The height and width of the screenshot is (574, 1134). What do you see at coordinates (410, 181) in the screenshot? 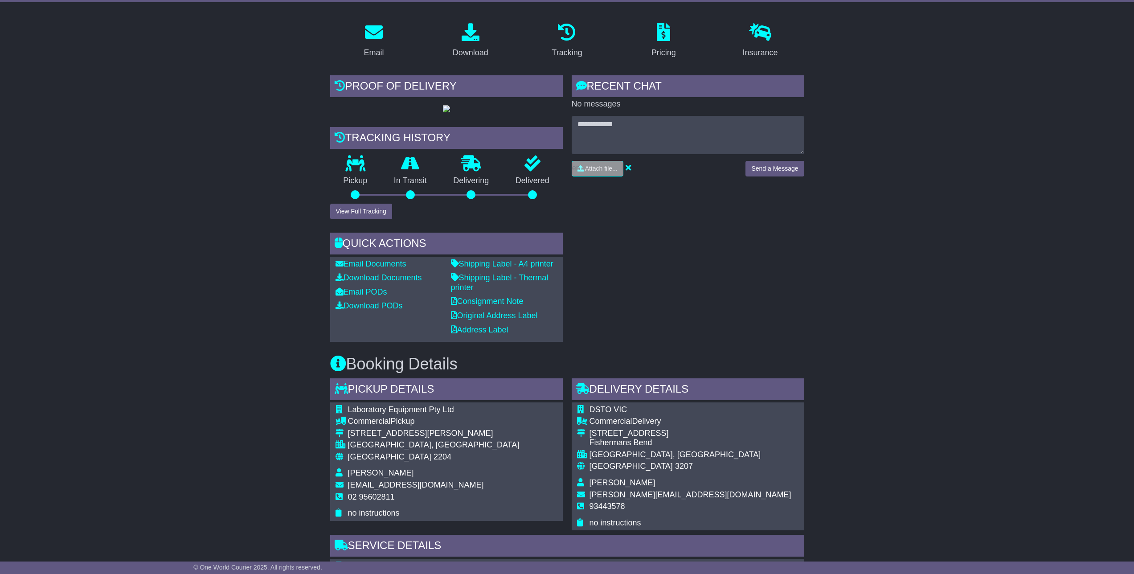
I see `p: In Transit` at bounding box center [410, 181].